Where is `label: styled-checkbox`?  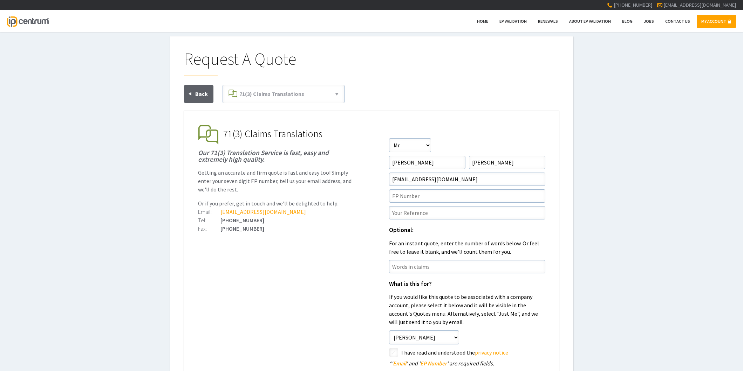 label: styled-checkbox is located at coordinates (393, 353).